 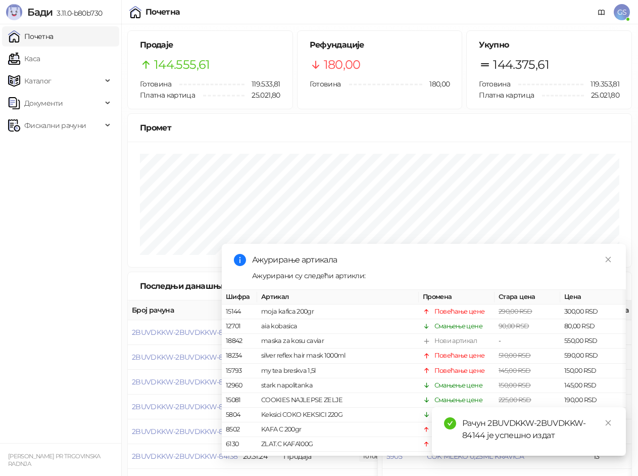 I want to click on span: 3.11.0-b80b730, so click(x=77, y=13).